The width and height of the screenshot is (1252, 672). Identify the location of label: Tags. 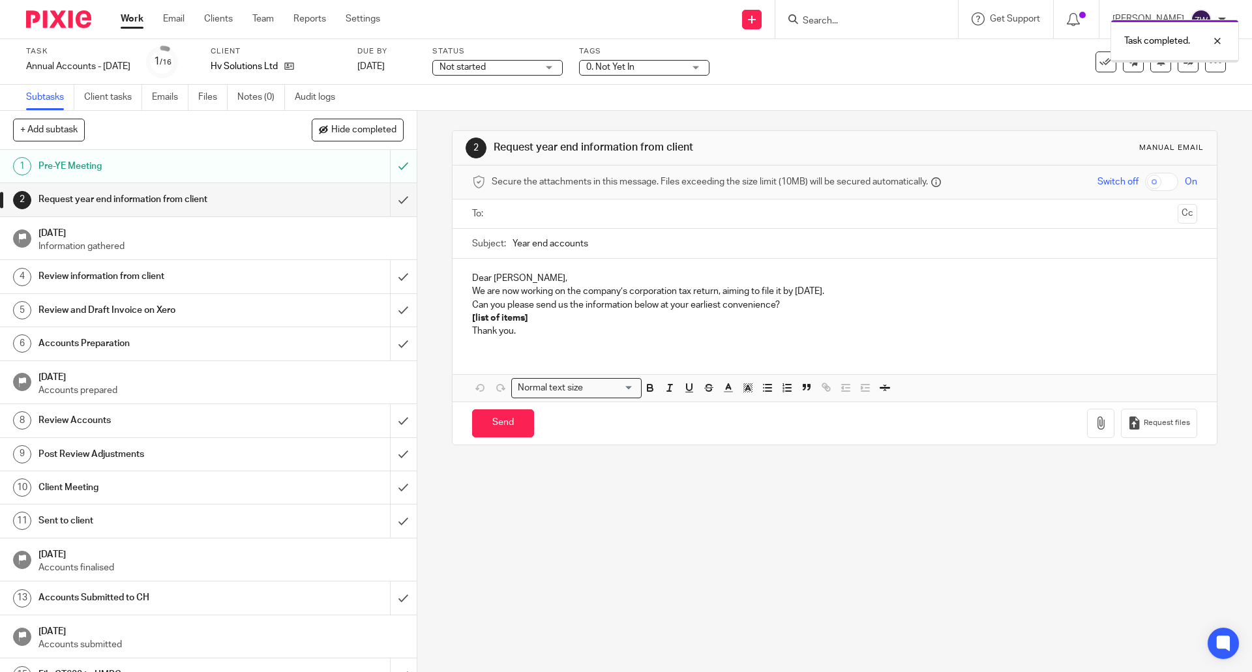
(644, 52).